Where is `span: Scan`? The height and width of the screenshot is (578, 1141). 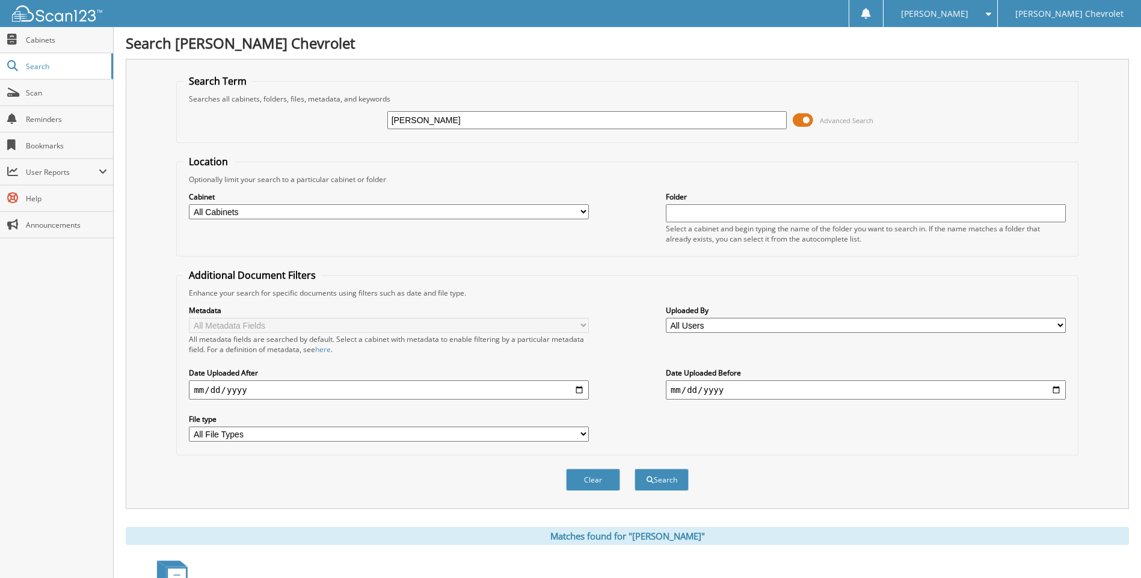
span: Scan is located at coordinates (66, 93).